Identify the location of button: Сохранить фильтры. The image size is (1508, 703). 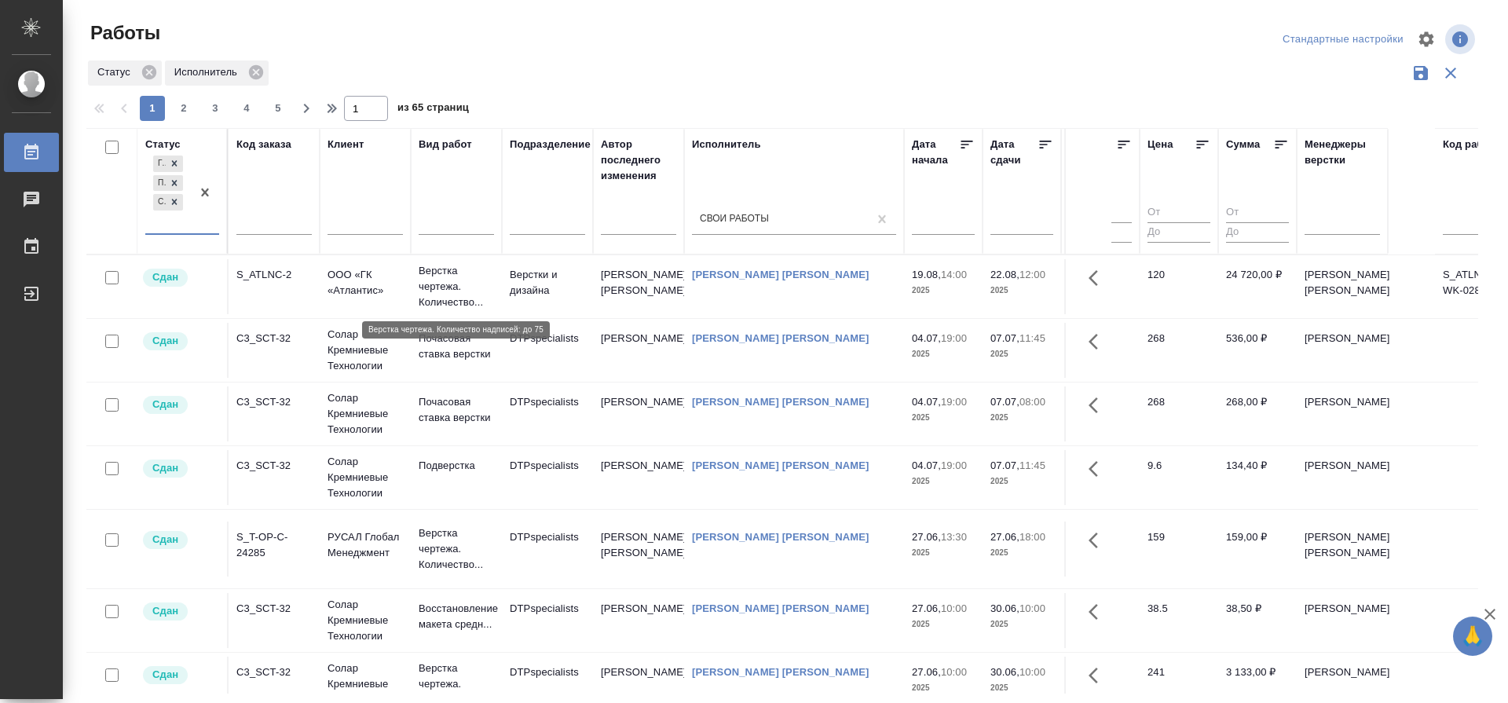
(1421, 73).